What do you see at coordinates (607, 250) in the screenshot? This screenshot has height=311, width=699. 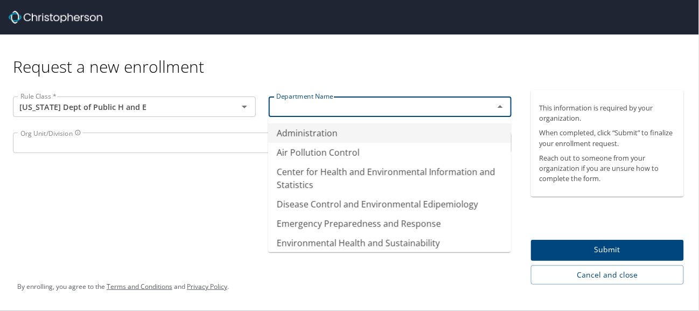 I see `button: Submit` at bounding box center [607, 250].